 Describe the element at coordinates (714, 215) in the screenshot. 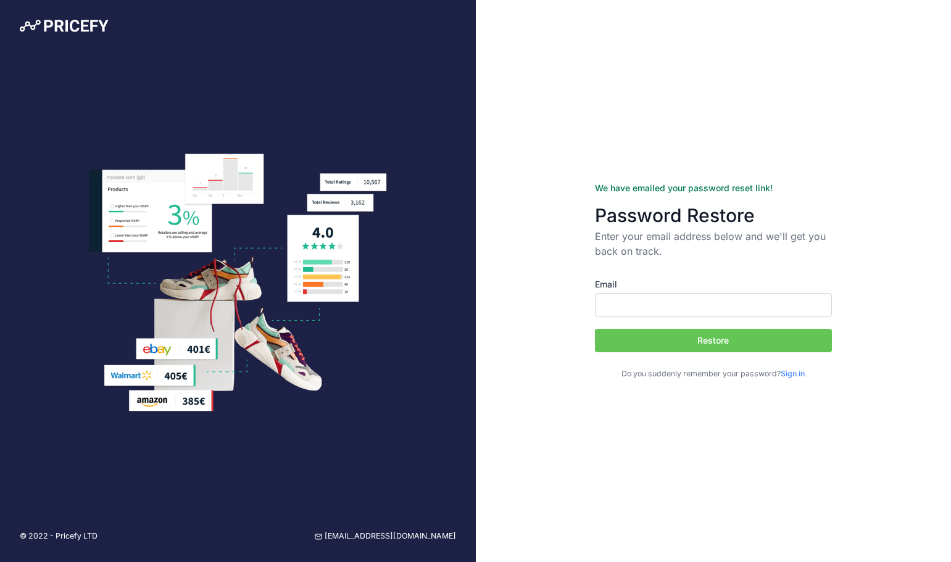

I see `h3: Password Restore` at that location.